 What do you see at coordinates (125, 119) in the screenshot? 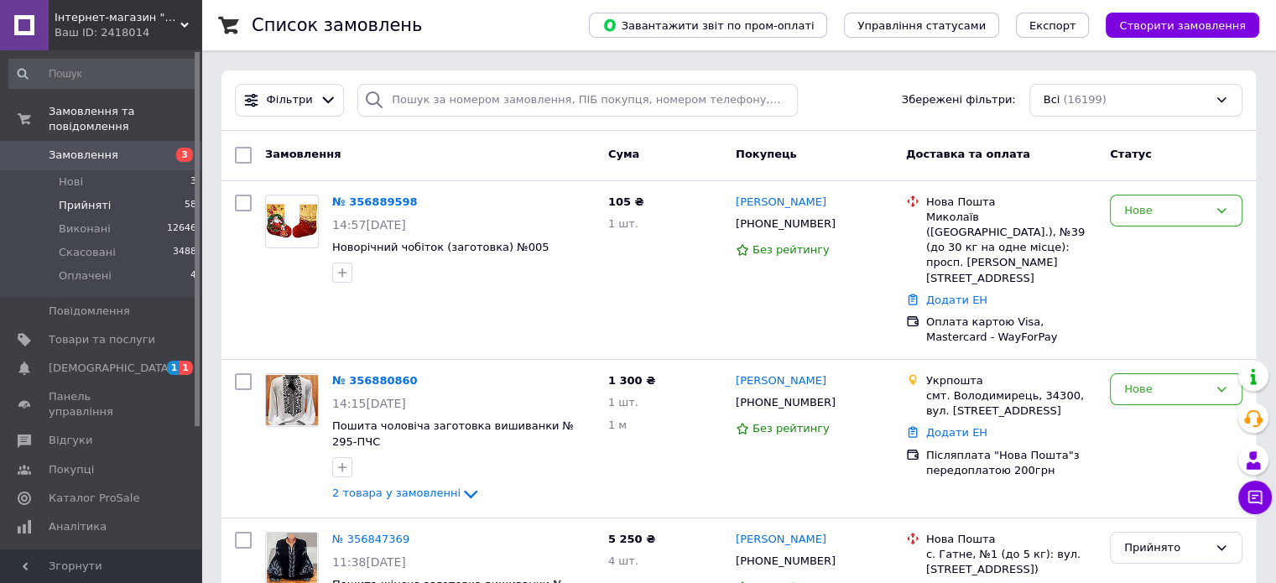
I see `span: Замовлення та повідомлення` at bounding box center [125, 119].